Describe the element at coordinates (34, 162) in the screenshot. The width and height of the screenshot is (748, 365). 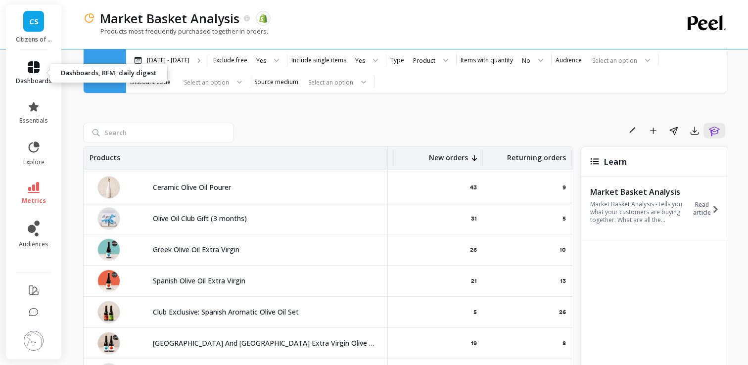
I see `span: explore` at that location.